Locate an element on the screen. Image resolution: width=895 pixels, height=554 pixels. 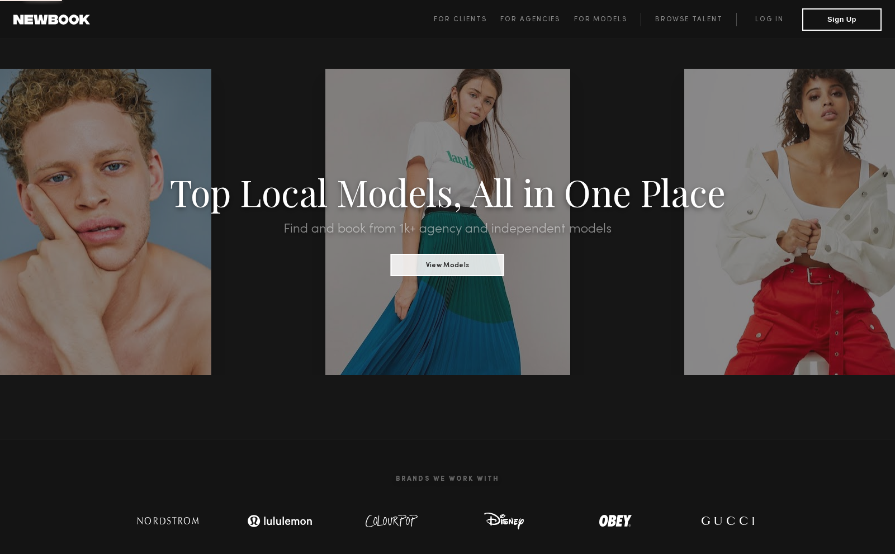
img: logo-nordstrom.svg is located at coordinates (168, 521).